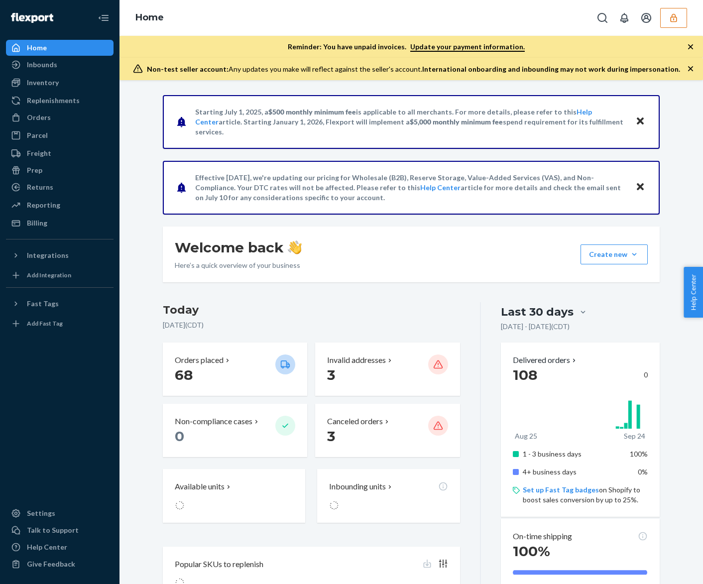 This screenshot has height=584, width=703. What do you see at coordinates (410, 122) in the screenshot?
I see `p: Starting July 1, 2025, a is applicable to all merchants. For more details, please refer to this a...` at bounding box center [410, 122].